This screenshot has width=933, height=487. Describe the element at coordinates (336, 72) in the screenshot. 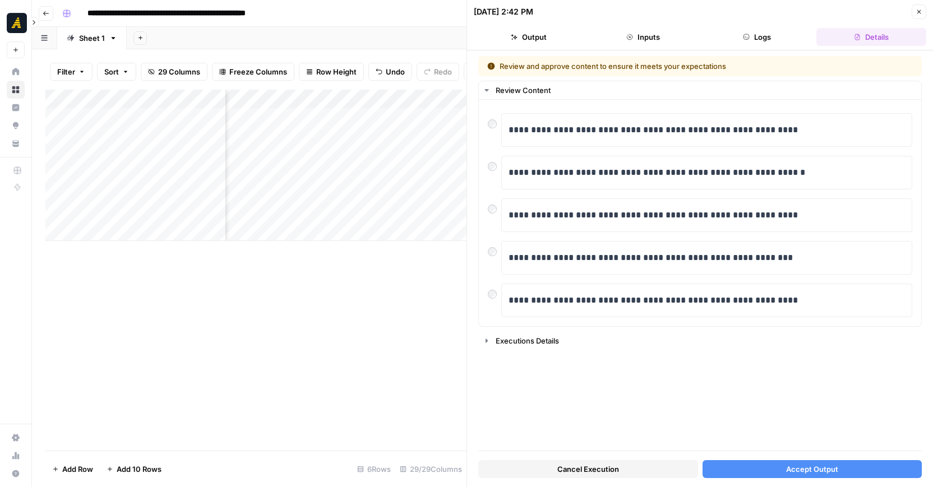

I see `span: Row Height` at that location.